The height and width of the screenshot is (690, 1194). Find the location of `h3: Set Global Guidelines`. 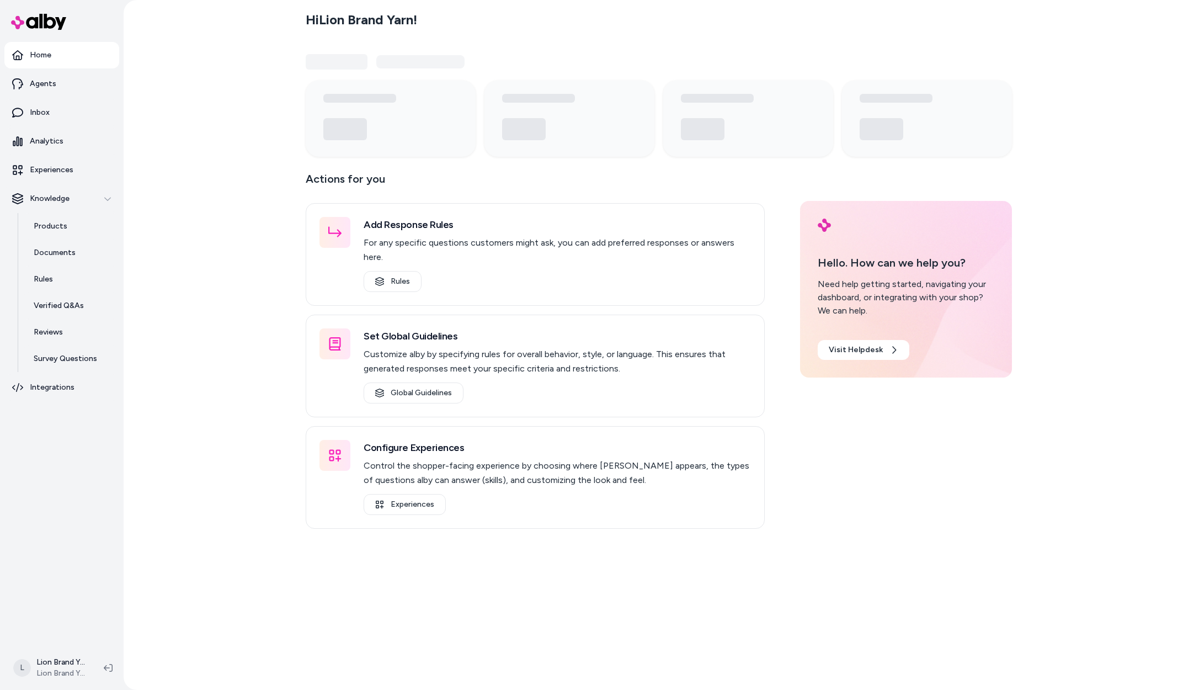

h3: Set Global Guidelines is located at coordinates (557, 336).